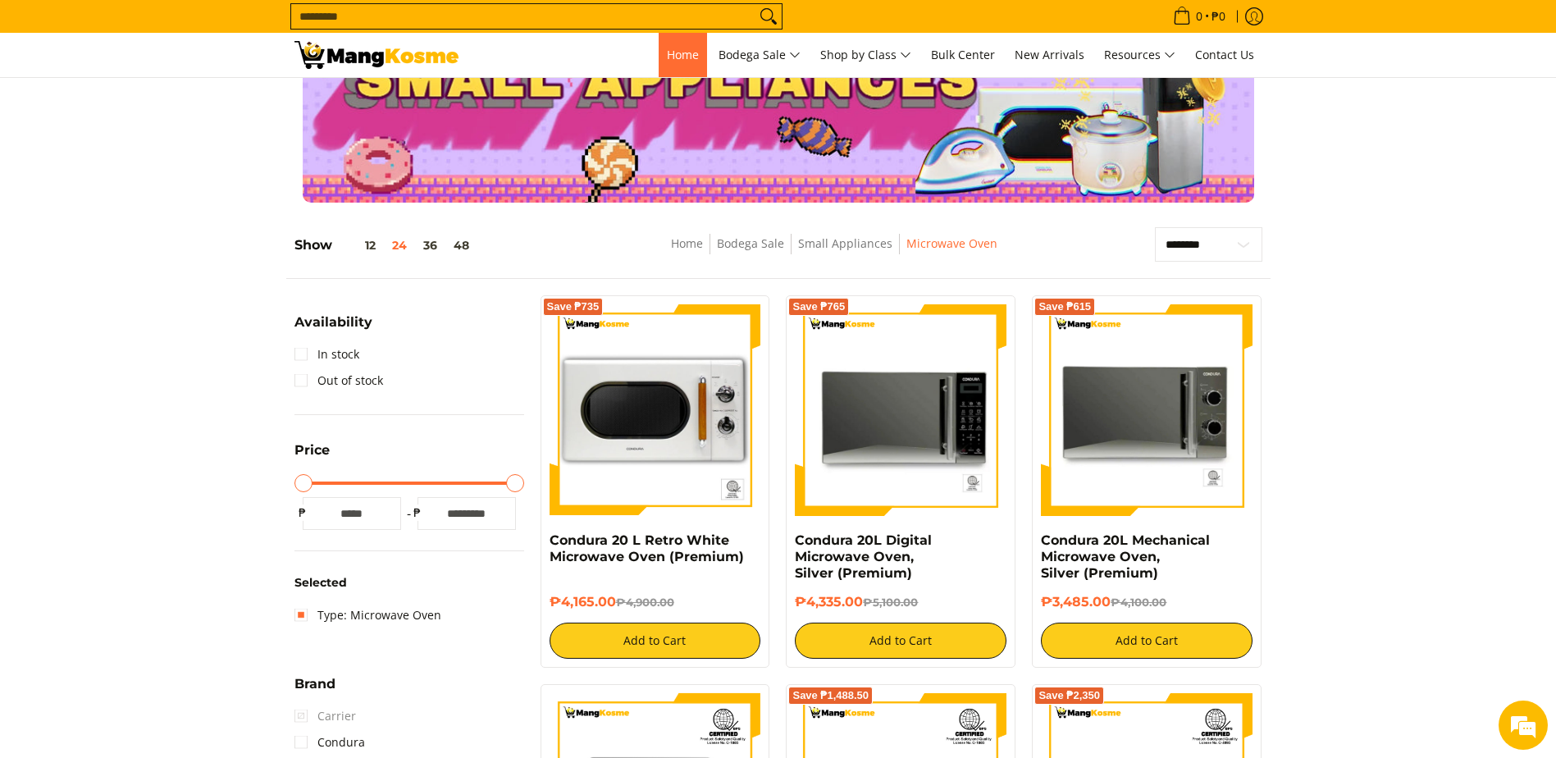 This screenshot has height=758, width=1556. I want to click on a: Condura 20 L Retro White Microwave Oven (Premium), so click(646, 548).